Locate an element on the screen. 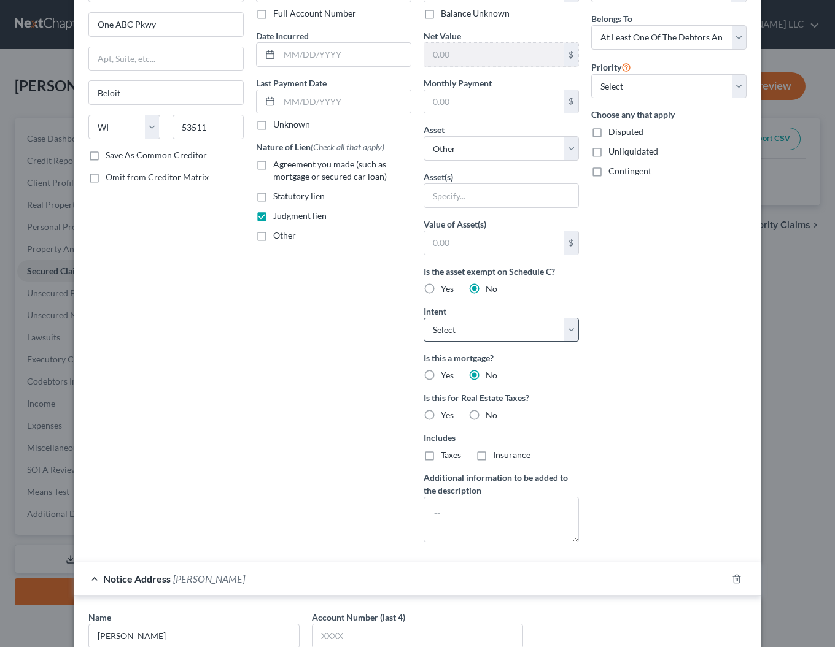 This screenshot has width=835, height=647. label: Balance Unknown is located at coordinates (475, 14).